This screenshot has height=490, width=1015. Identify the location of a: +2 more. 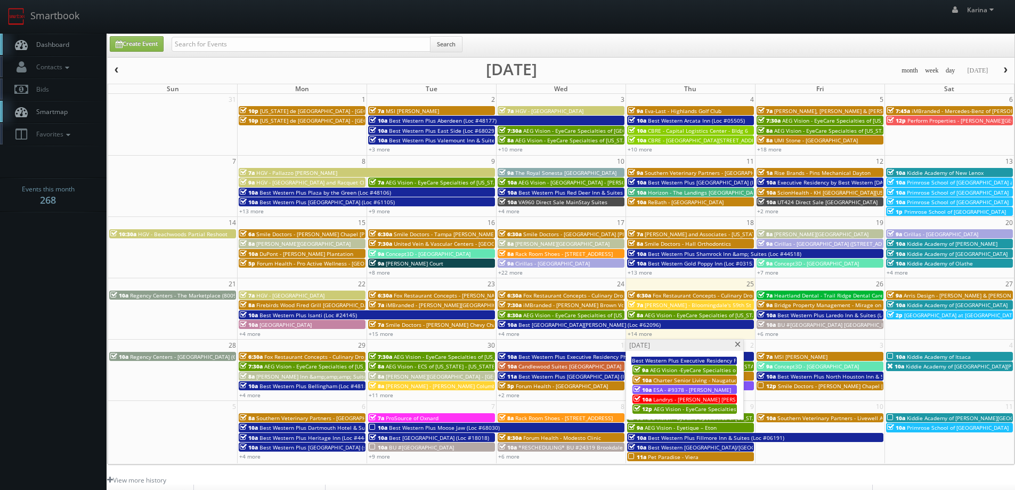
(768, 211).